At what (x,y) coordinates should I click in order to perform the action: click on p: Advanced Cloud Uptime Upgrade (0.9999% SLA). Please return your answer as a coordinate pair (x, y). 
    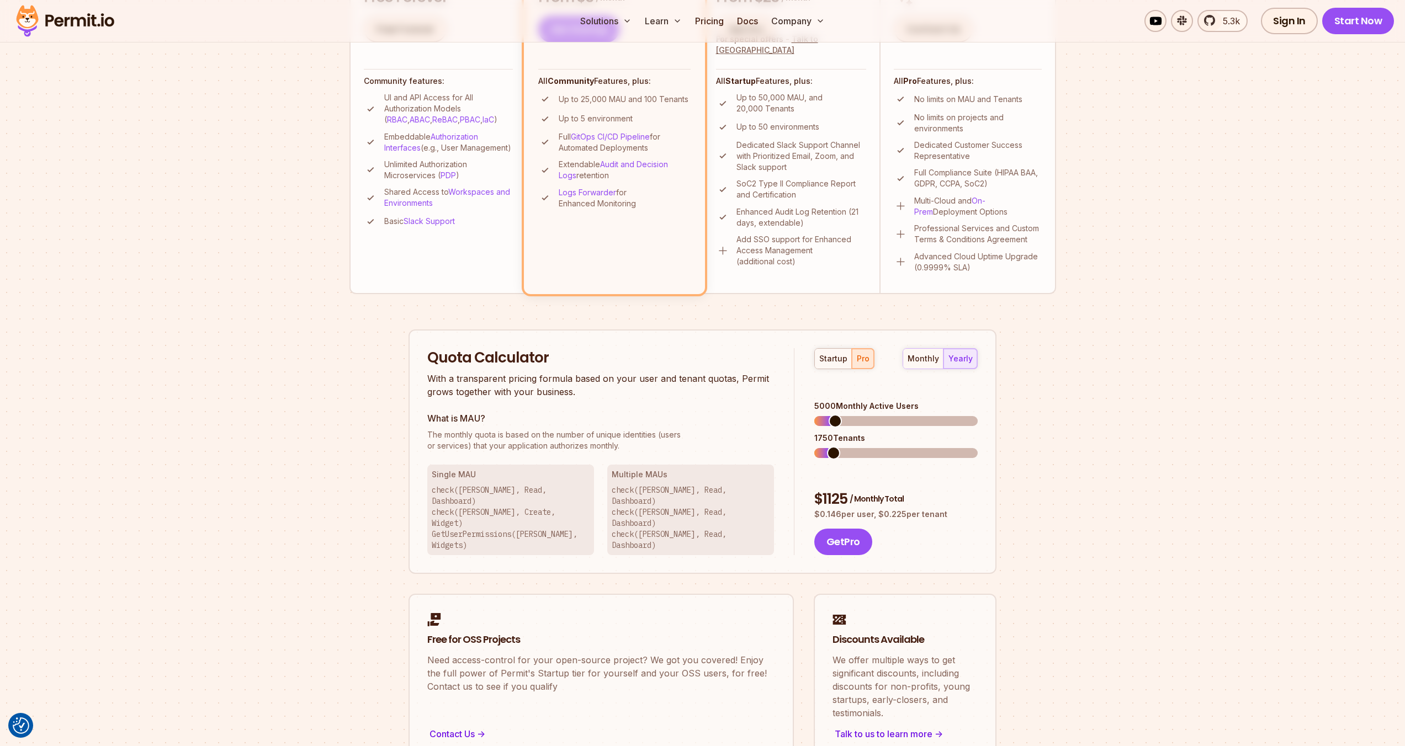
    Looking at the image, I should click on (978, 262).